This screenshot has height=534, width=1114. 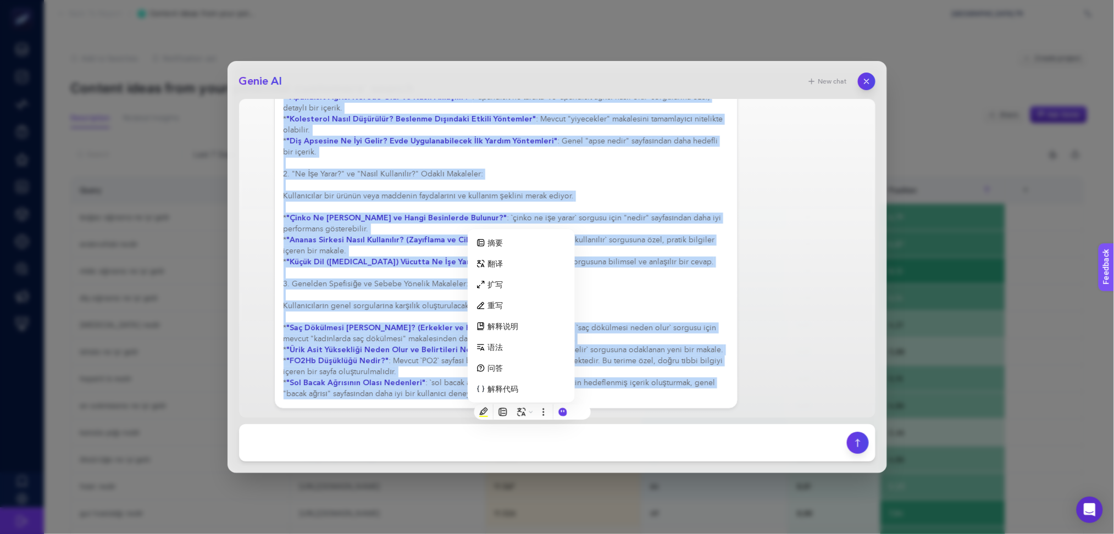 What do you see at coordinates (338, 360) in the screenshot?
I see `strong: "FO2Hb Düşüklüğü Nedir?"` at bounding box center [338, 360].